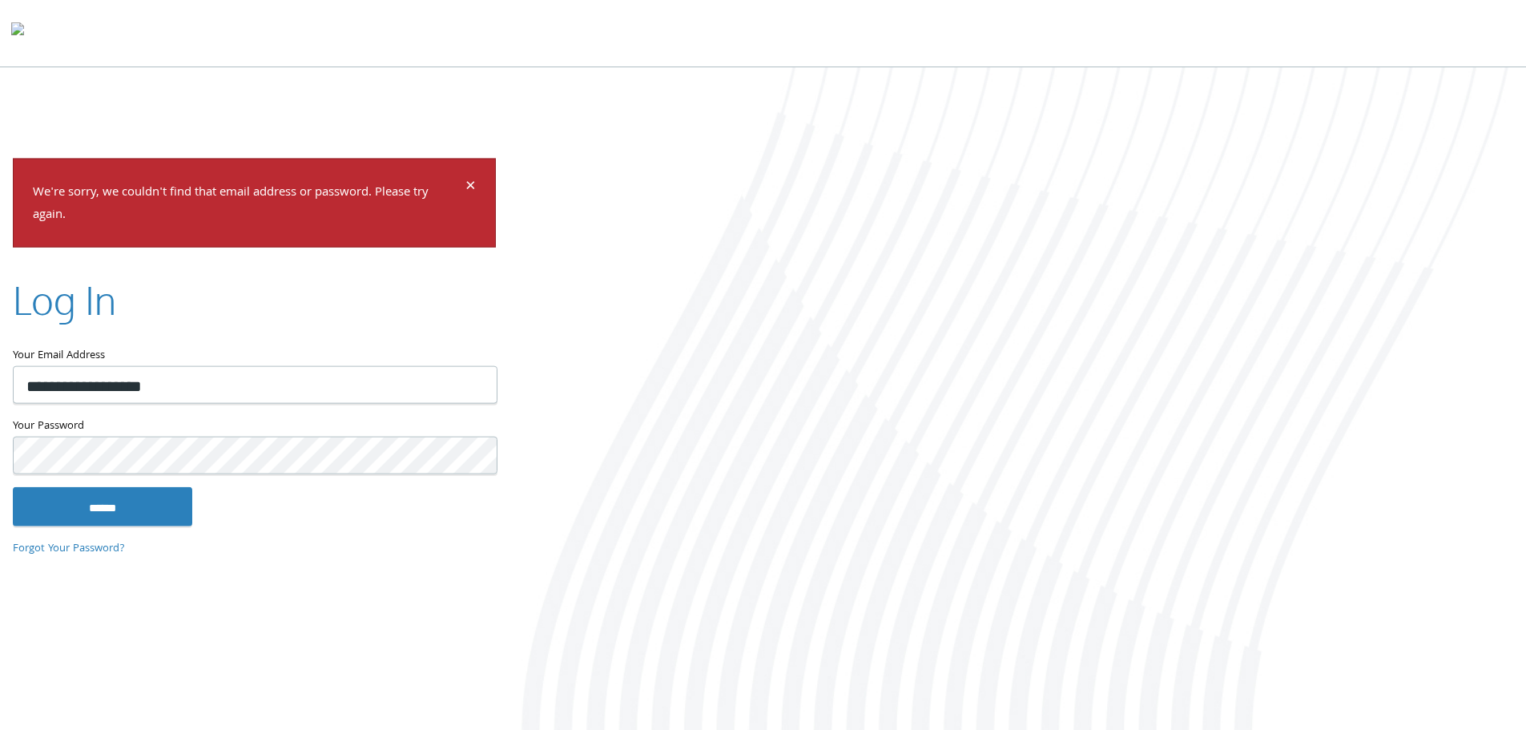 The image size is (1526, 730). Describe the element at coordinates (470, 187) in the screenshot. I see `button: Dismiss alert` at that location.